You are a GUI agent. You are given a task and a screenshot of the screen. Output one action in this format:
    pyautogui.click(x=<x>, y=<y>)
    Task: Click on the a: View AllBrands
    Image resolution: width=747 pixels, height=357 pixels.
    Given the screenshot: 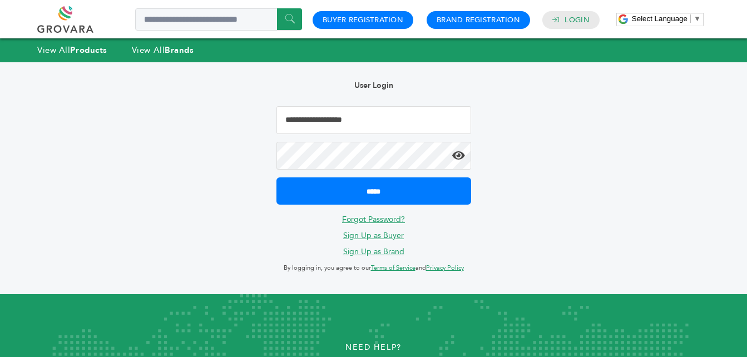 What is the action you would take?
    pyautogui.click(x=163, y=50)
    